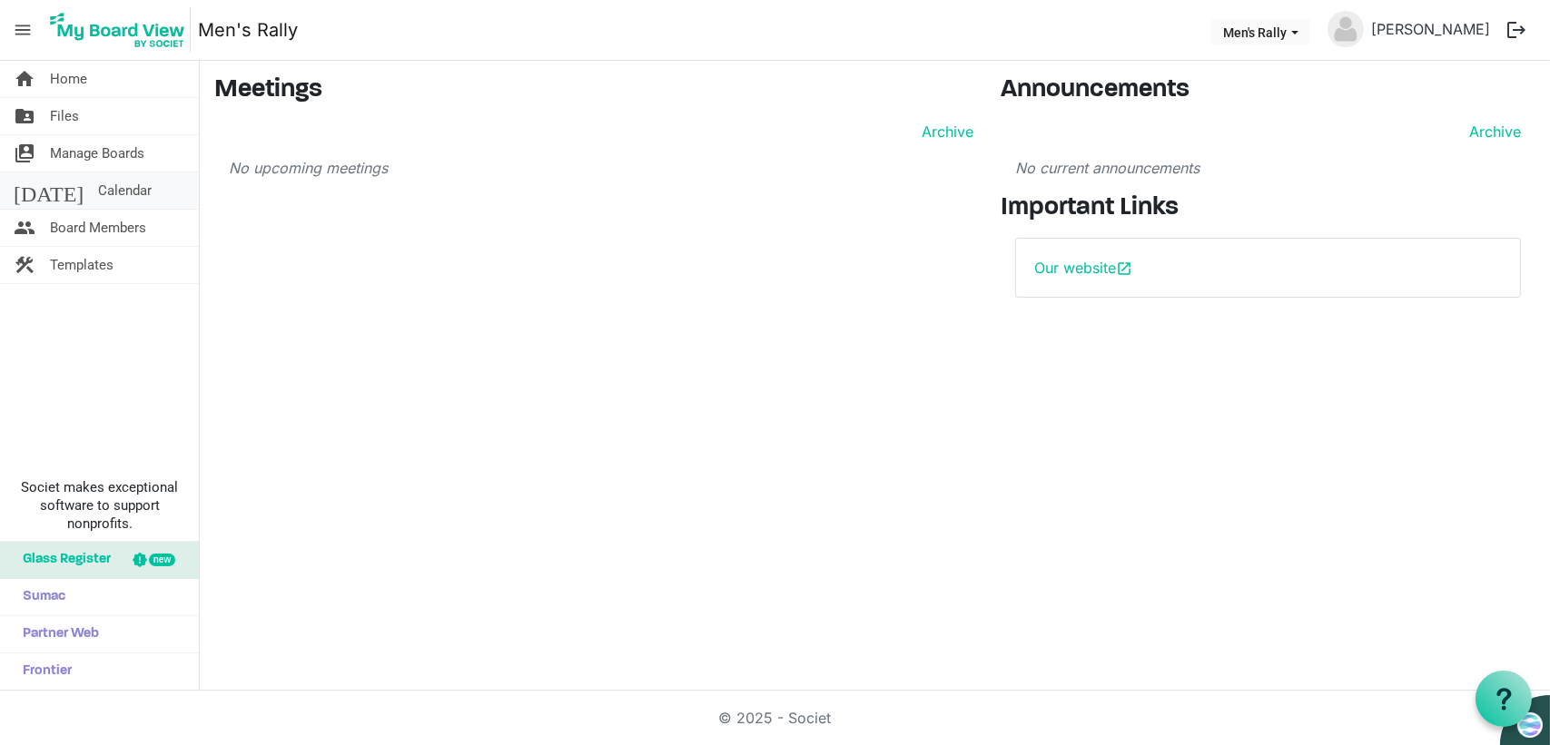 The image size is (1550, 745). Describe the element at coordinates (1268, 168) in the screenshot. I see `p: No current announcements` at that location.